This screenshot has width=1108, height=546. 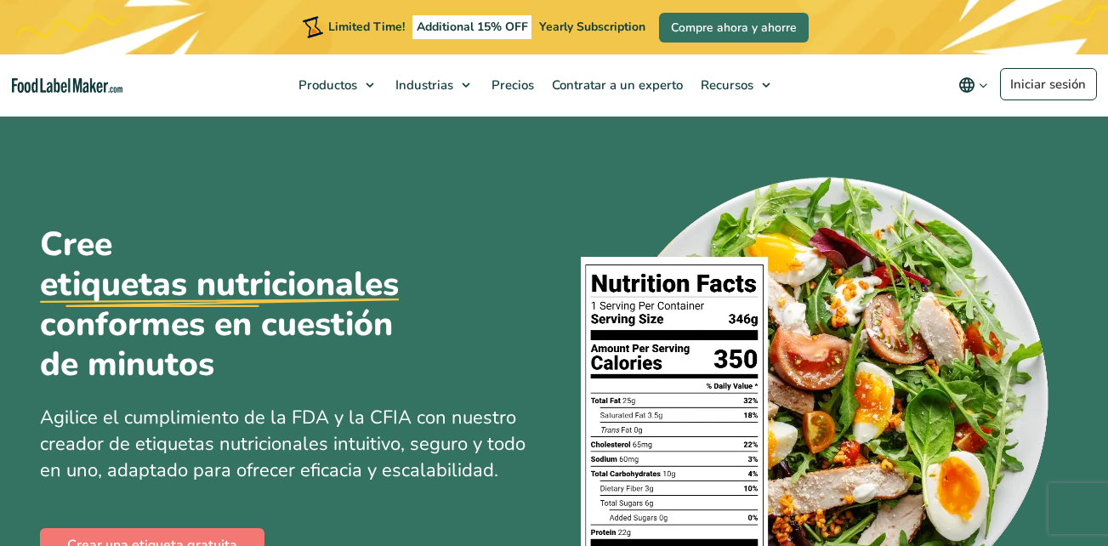 I want to click on span: Precios, so click(x=511, y=85).